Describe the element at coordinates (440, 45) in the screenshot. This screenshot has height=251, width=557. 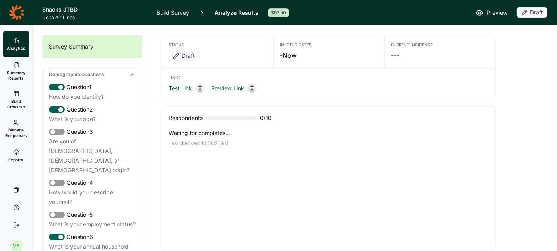
I see `div: Current Incidence` at that location.